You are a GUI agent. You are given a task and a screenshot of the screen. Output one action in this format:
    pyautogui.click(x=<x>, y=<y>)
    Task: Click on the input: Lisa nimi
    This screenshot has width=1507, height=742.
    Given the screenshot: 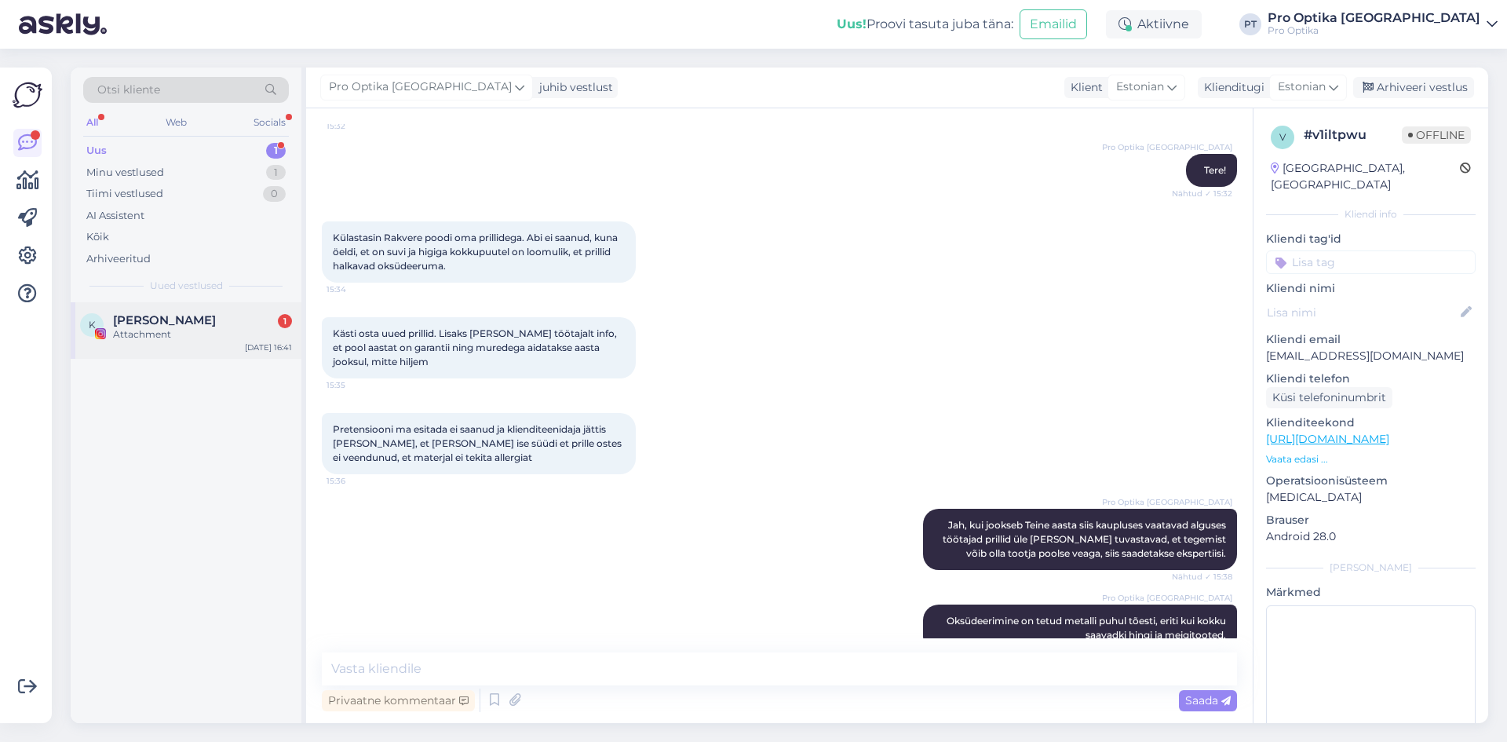 What is the action you would take?
    pyautogui.click(x=1362, y=312)
    